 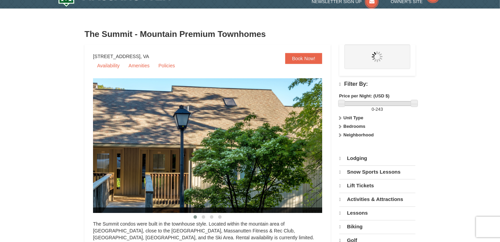 What do you see at coordinates (354, 118) in the screenshot?
I see `strong: Unit Type` at bounding box center [354, 118].